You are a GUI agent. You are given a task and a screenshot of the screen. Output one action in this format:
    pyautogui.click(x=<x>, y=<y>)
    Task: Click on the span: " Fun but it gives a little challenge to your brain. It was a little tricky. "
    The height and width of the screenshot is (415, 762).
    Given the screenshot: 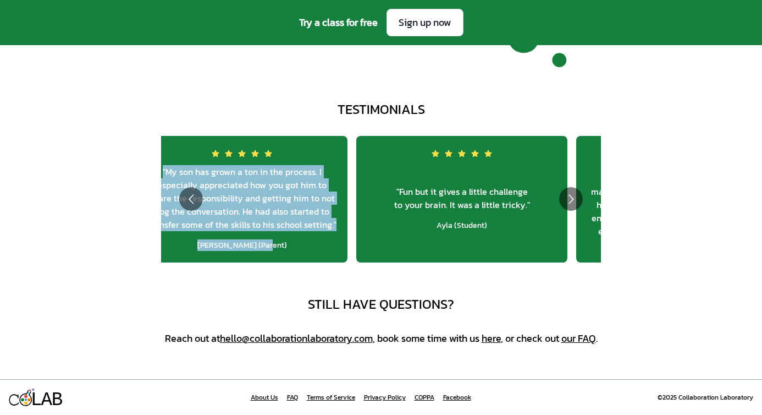 What is the action you would take?
    pyautogui.click(x=462, y=198)
    